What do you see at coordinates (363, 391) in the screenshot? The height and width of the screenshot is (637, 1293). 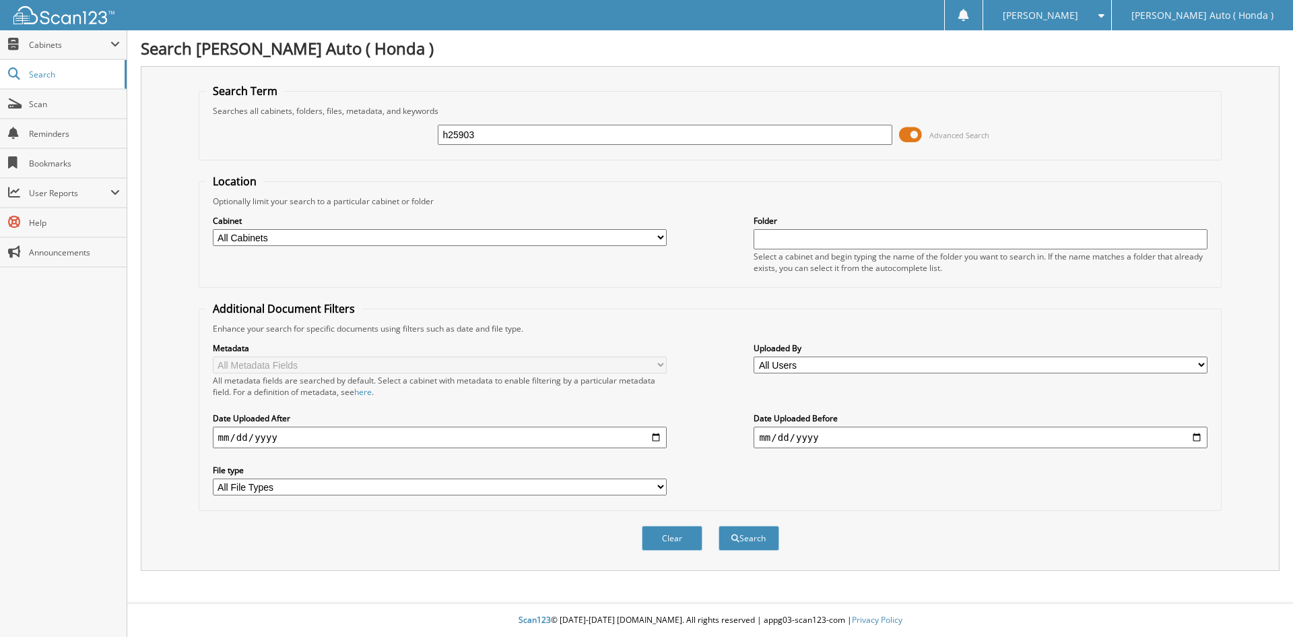 I see `a: here` at bounding box center [363, 391].